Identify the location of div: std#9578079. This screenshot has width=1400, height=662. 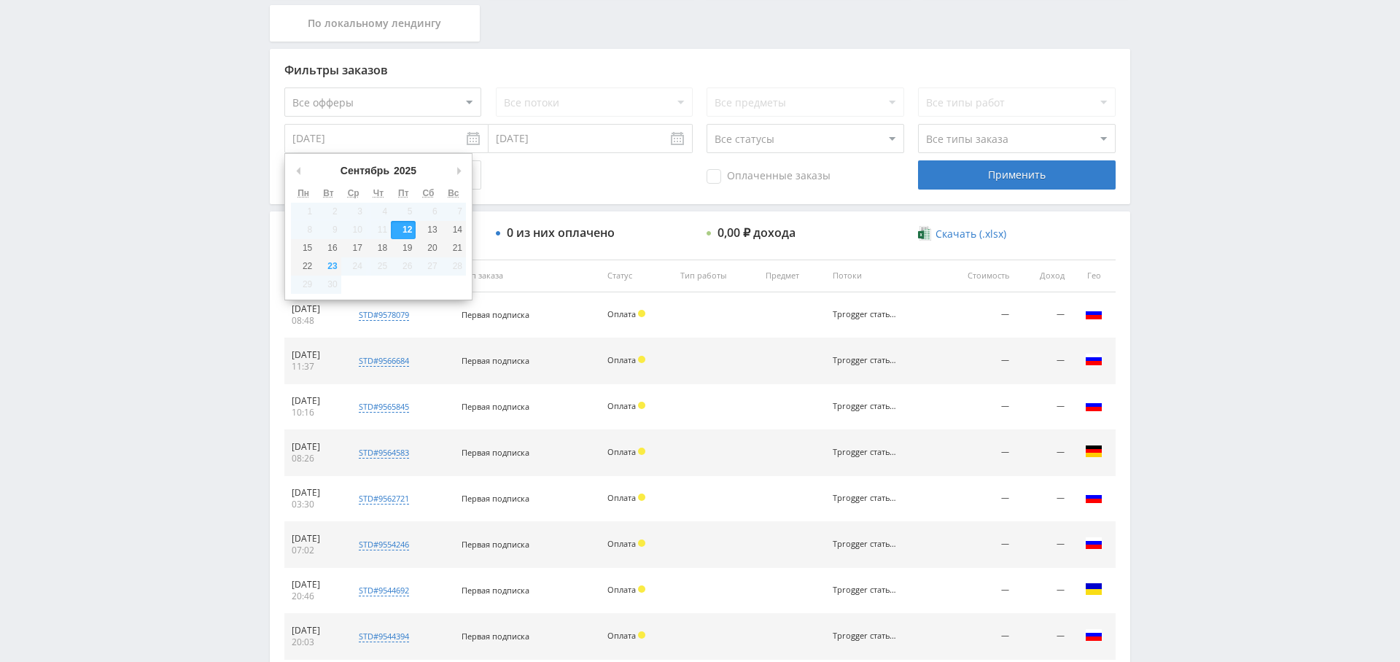
(384, 315).